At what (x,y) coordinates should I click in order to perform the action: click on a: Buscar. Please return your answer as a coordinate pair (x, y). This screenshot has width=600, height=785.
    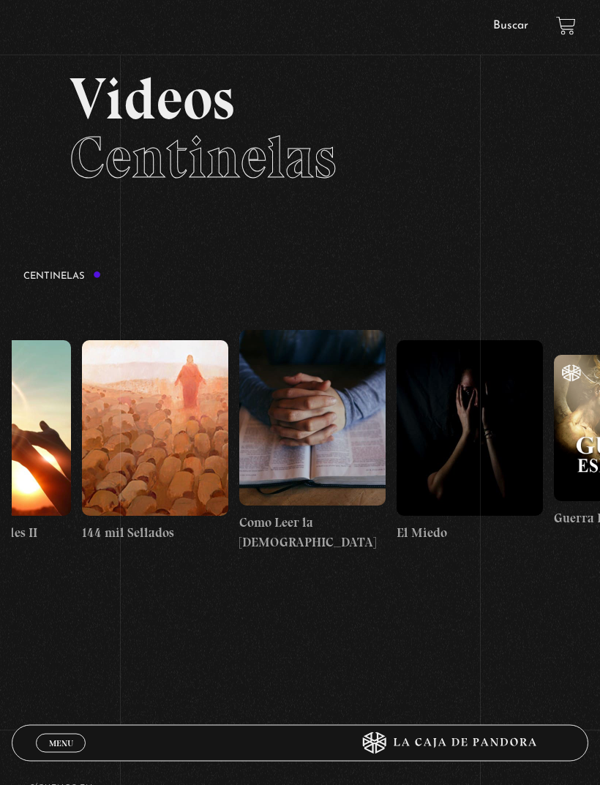
    Looking at the image, I should click on (510, 26).